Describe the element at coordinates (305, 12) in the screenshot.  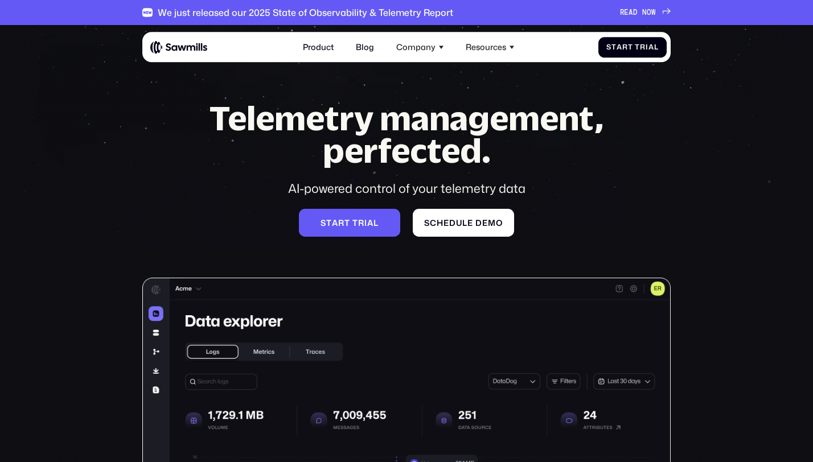
I see `div: We just released our 2025 State of Observability & Telemetry Report` at that location.